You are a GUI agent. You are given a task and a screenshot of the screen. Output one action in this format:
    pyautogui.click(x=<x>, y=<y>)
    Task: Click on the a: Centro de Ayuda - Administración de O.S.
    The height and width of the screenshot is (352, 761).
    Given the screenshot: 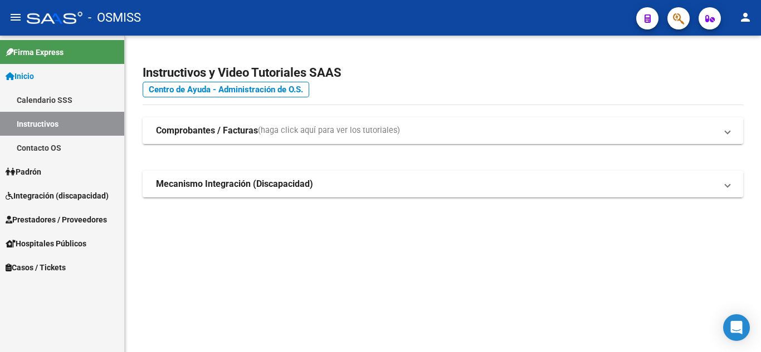 What is the action you would take?
    pyautogui.click(x=226, y=90)
    